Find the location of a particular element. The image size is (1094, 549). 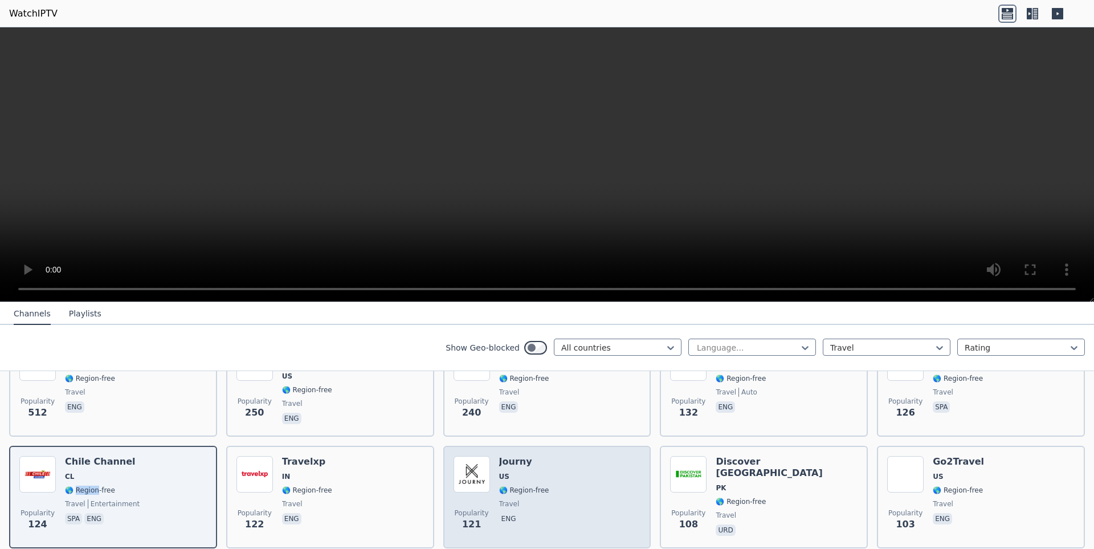

img: Chile Channel is located at coordinates (38, 474).